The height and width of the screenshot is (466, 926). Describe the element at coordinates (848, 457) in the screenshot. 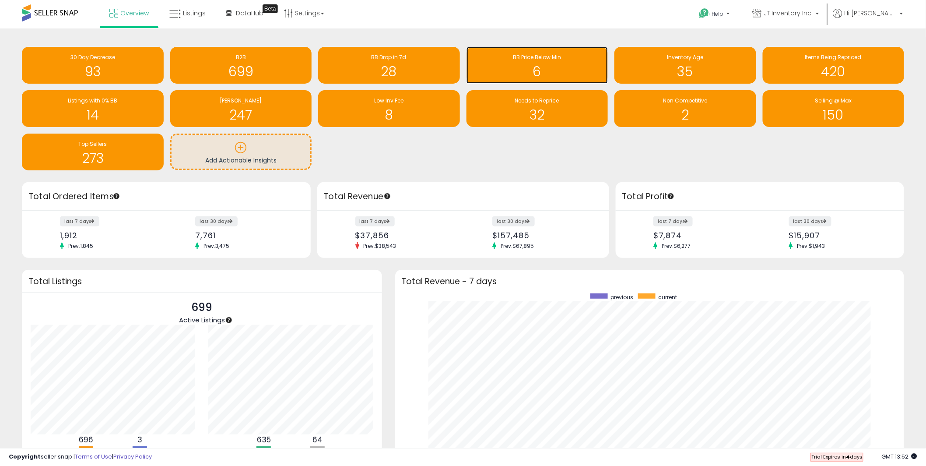

I see `b: 4` at that location.